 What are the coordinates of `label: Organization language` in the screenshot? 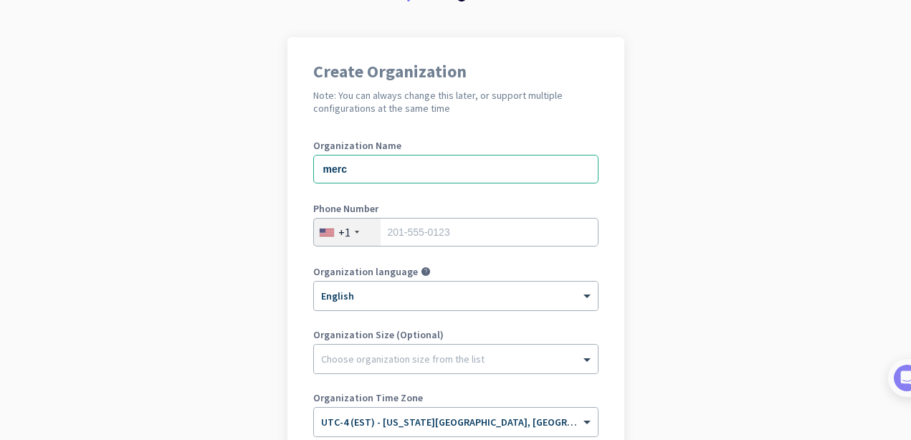 It's located at (366, 272).